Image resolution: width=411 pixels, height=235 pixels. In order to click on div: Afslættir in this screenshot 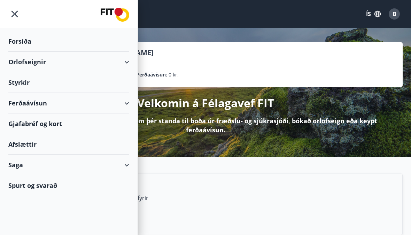, I will do `click(69, 144)`.